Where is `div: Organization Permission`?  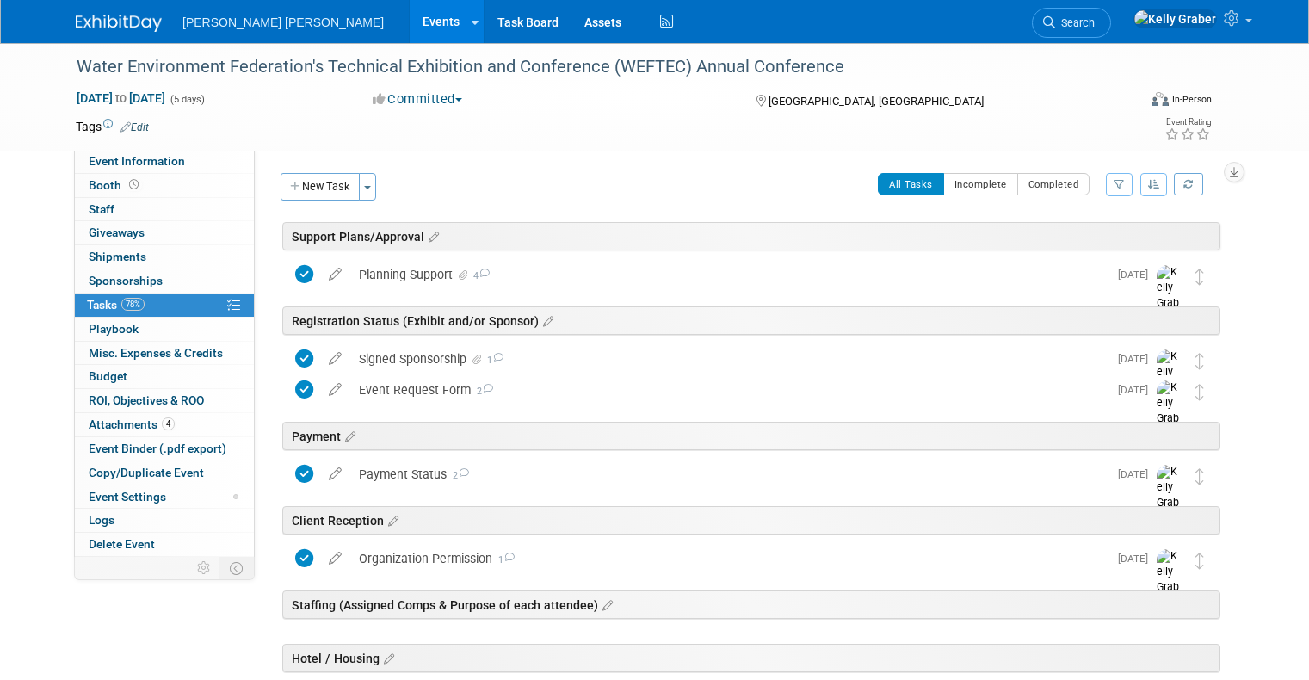 div: Organization Permission is located at coordinates (729, 558).